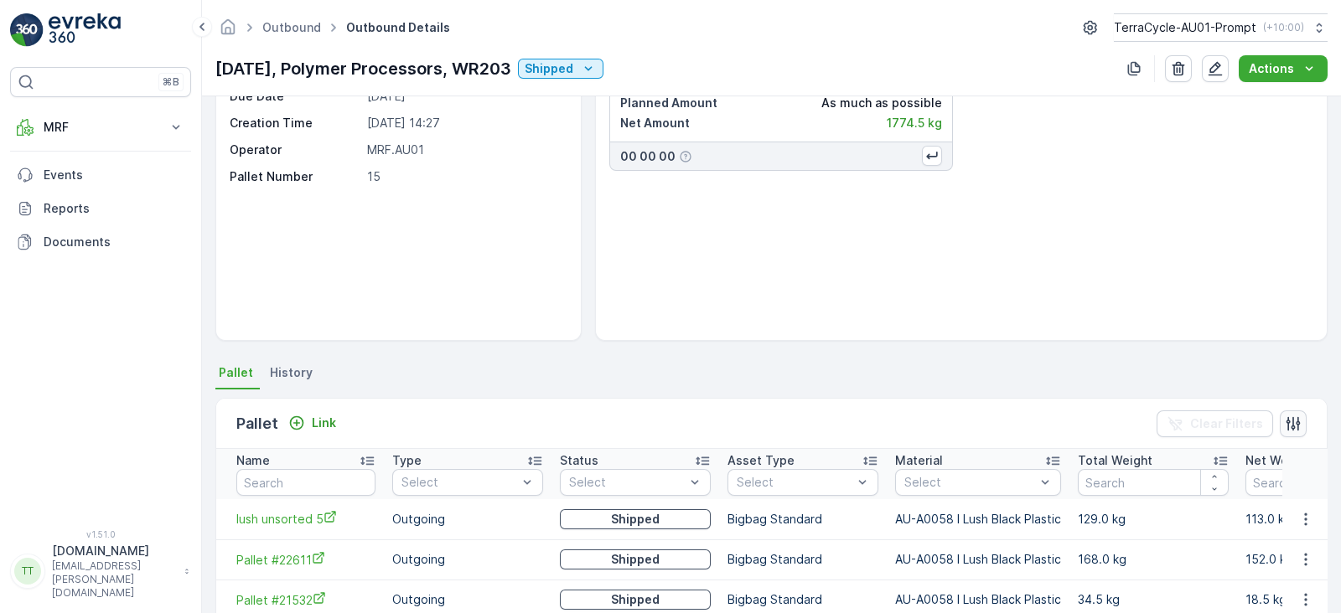 The height and width of the screenshot is (613, 1341). Describe the element at coordinates (101, 209) in the screenshot. I see `a: Reports` at that location.